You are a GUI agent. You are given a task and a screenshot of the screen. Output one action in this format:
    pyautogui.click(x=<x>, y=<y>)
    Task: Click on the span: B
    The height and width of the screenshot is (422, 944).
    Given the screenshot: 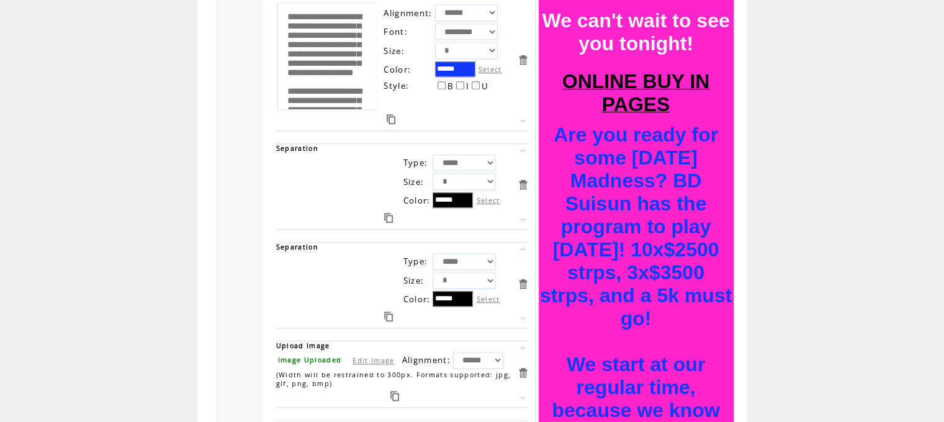 What is the action you would take?
    pyautogui.click(x=450, y=86)
    